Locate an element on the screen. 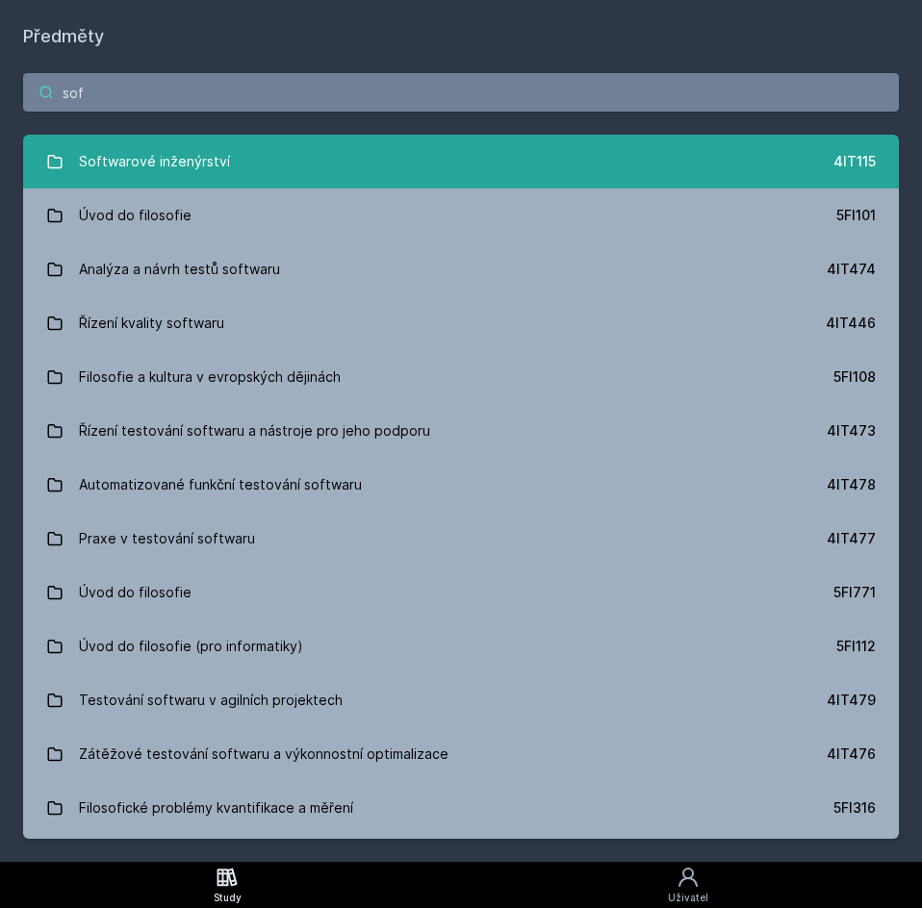 The width and height of the screenshot is (922, 908). div: Úvod do filosofie (pro informatiky) is located at coordinates (191, 647).